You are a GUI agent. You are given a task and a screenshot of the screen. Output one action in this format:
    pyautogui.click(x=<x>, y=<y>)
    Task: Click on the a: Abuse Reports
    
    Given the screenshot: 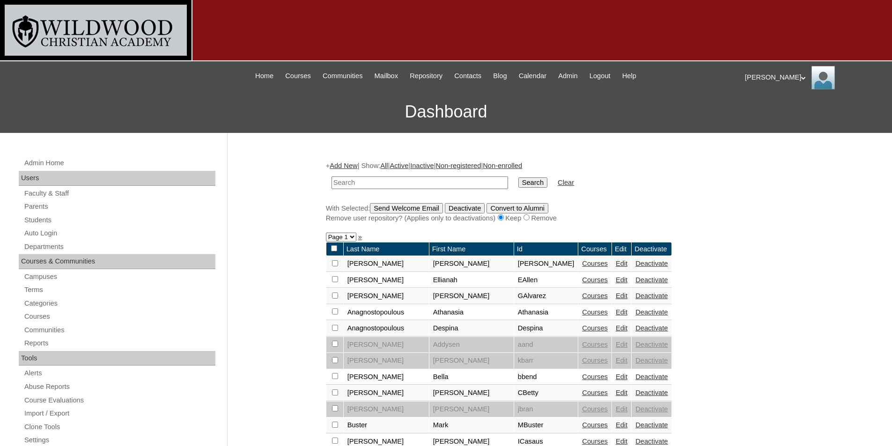 What is the action you would take?
    pyautogui.click(x=119, y=387)
    